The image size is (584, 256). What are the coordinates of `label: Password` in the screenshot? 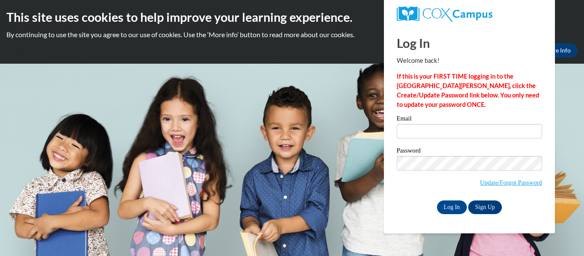 It's located at (470, 152).